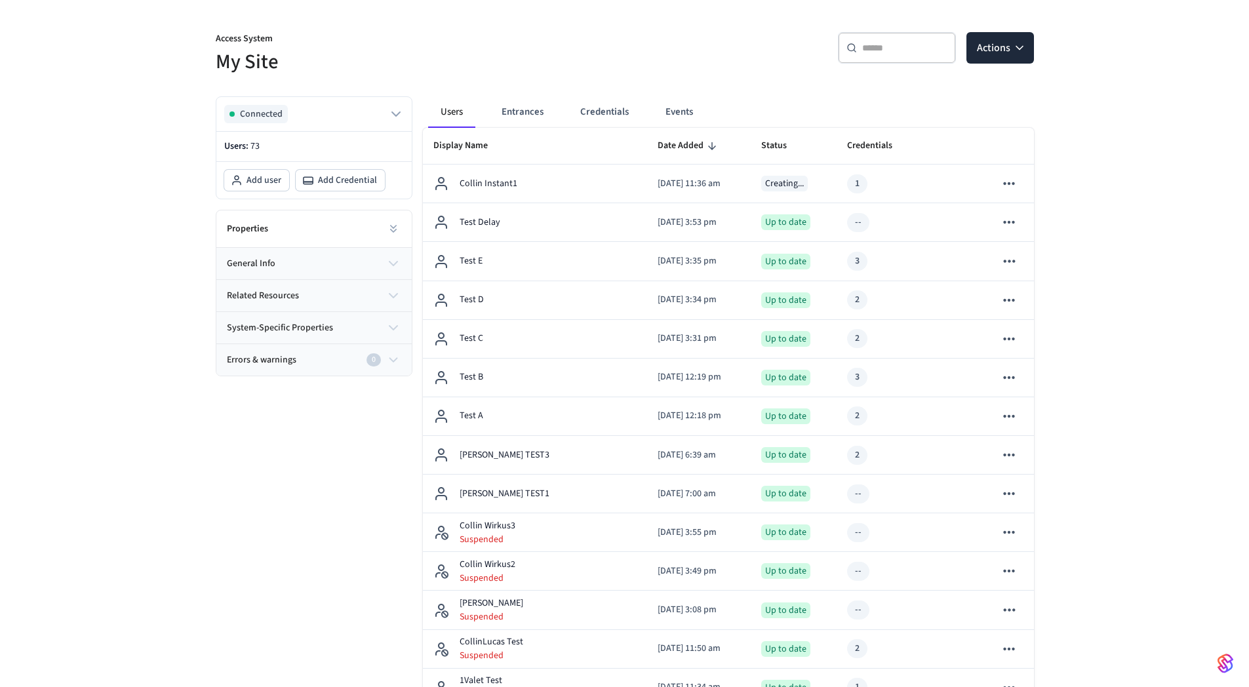  I want to click on p: CollinLucas Test, so click(491, 642).